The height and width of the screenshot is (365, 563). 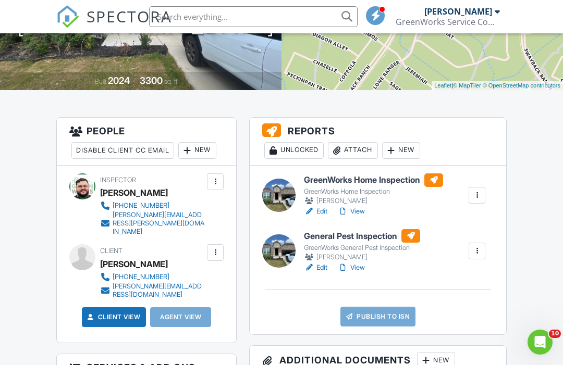 I want to click on h6: GreenWorks Home Inspection, so click(x=373, y=180).